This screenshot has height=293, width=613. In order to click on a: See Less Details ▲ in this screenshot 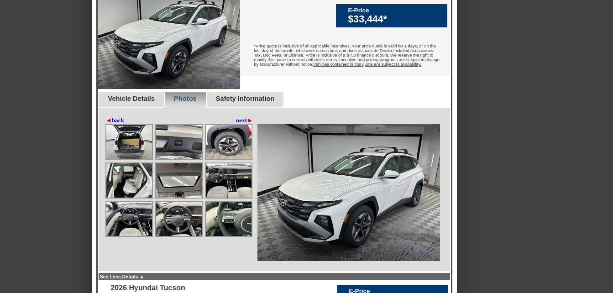, I will do `click(122, 276)`.